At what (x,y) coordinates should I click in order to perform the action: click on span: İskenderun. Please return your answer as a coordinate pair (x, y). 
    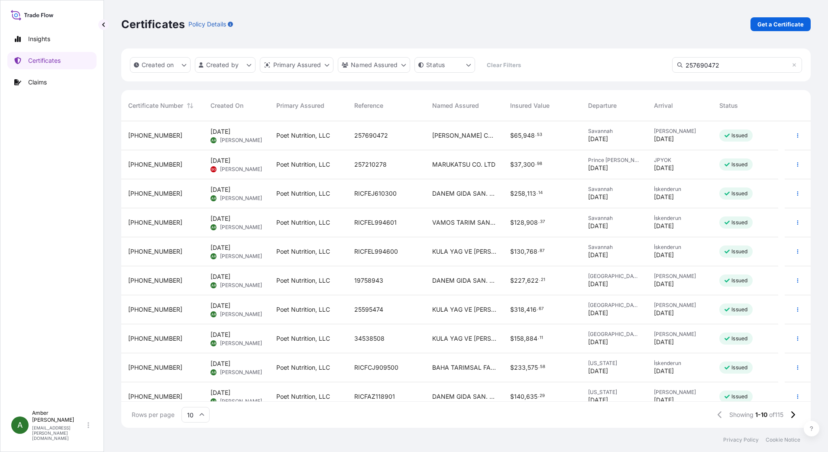
    Looking at the image, I should click on (680, 247).